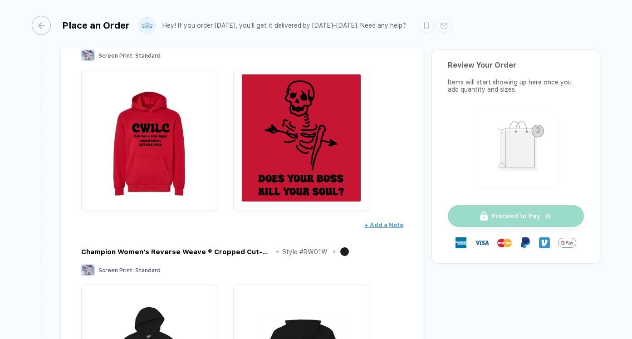 The height and width of the screenshot is (339, 632). What do you see at coordinates (461, 243) in the screenshot?
I see `img: express` at bounding box center [461, 243].